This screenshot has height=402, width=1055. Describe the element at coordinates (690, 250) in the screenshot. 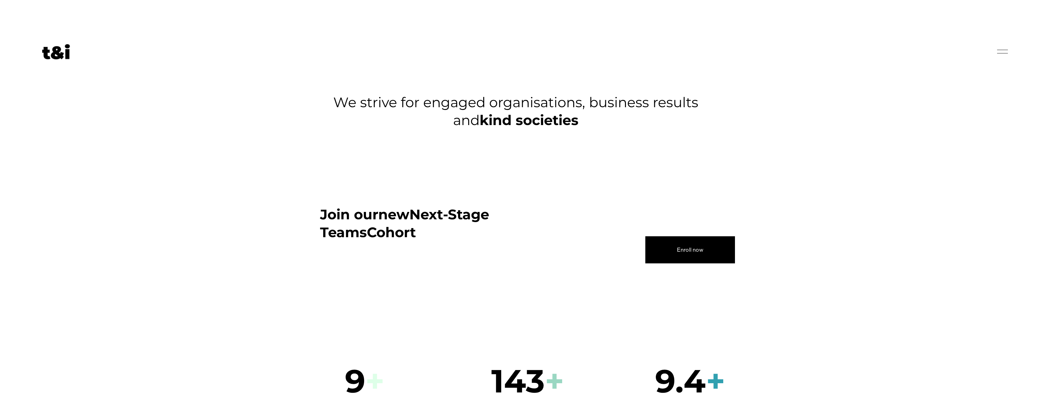

I see `a: Enroll now` at that location.